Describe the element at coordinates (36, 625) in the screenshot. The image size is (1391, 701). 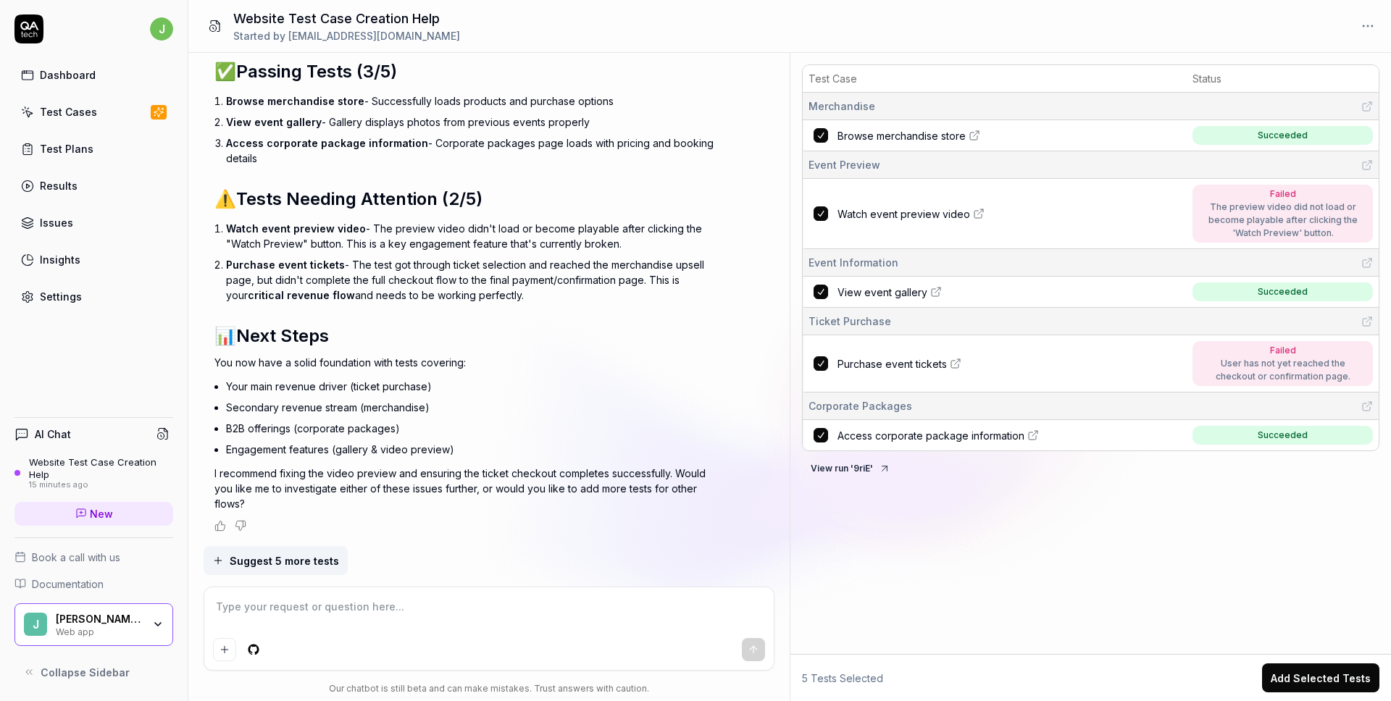
I see `span: J` at that location.